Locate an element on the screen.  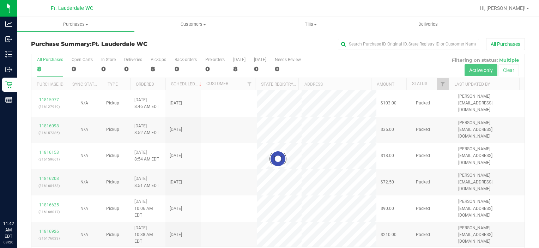
span: Tills is located at coordinates (310, 24).